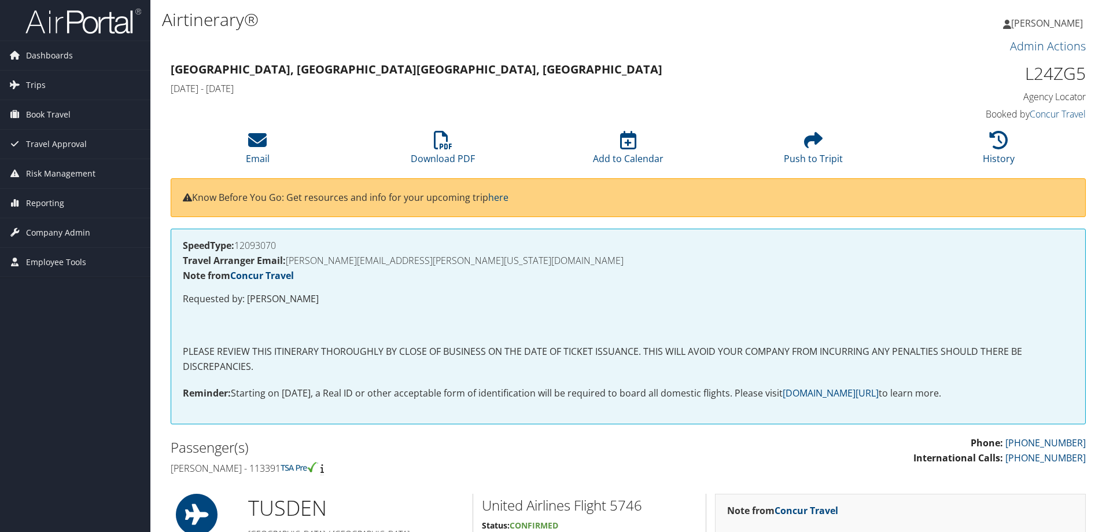 The image size is (1106, 532). I want to click on img: airportal-logo.png, so click(83, 21).